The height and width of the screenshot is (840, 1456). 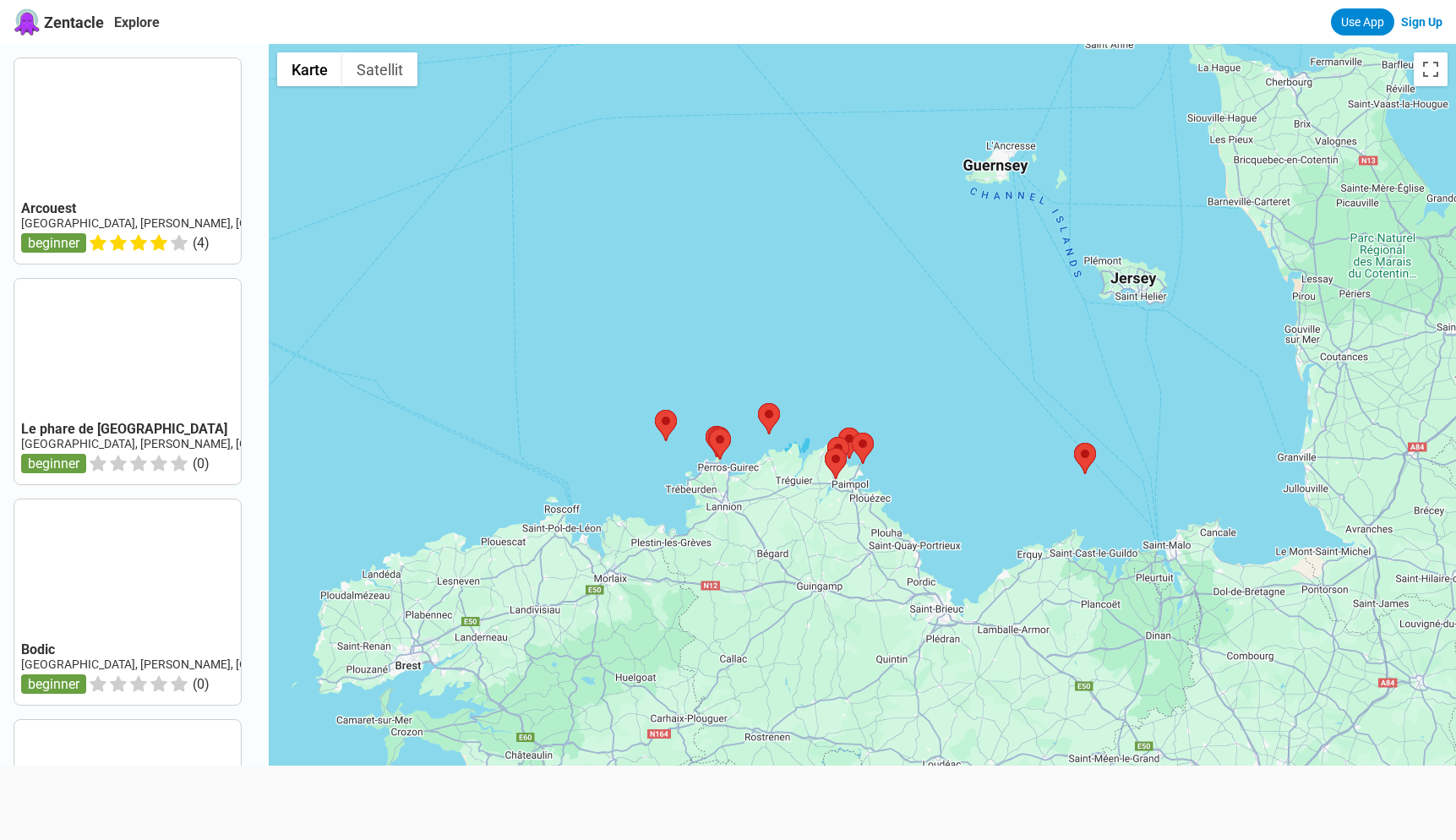 I want to click on span: Zentacle, so click(x=74, y=22).